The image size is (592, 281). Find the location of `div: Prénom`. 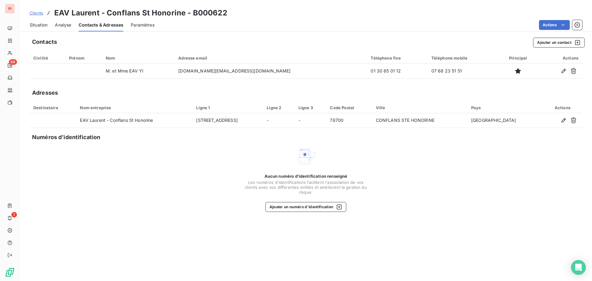

div: Prénom is located at coordinates (84, 58).